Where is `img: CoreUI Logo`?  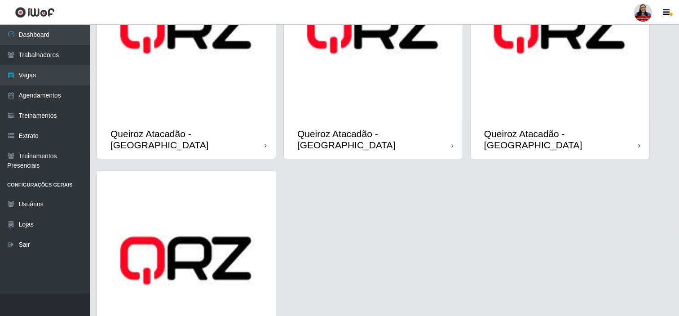
img: CoreUI Logo is located at coordinates (35, 12).